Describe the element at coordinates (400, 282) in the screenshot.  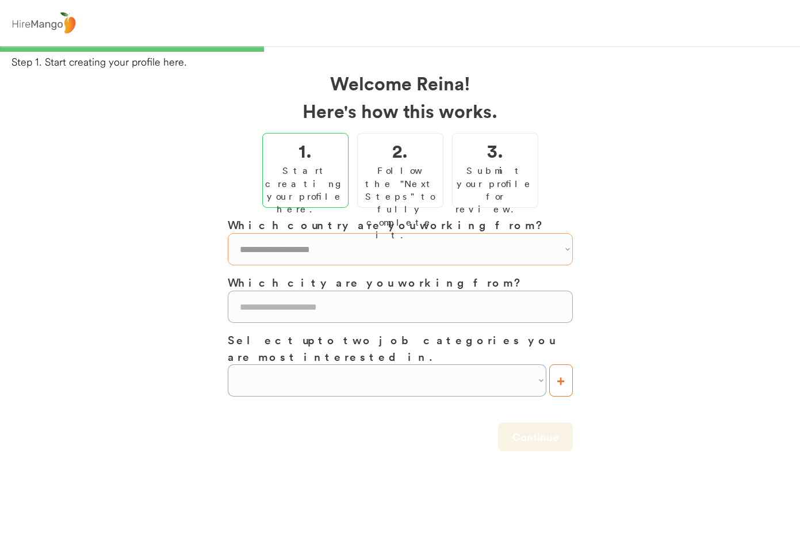
I see `h3: Which city are you working from?` at that location.